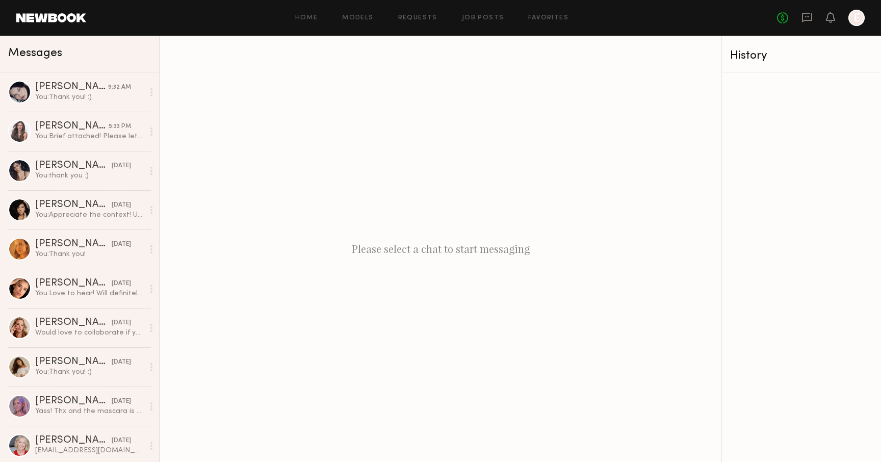 The image size is (881, 462). What do you see at coordinates (35, 53) in the screenshot?
I see `span: Messages` at bounding box center [35, 53].